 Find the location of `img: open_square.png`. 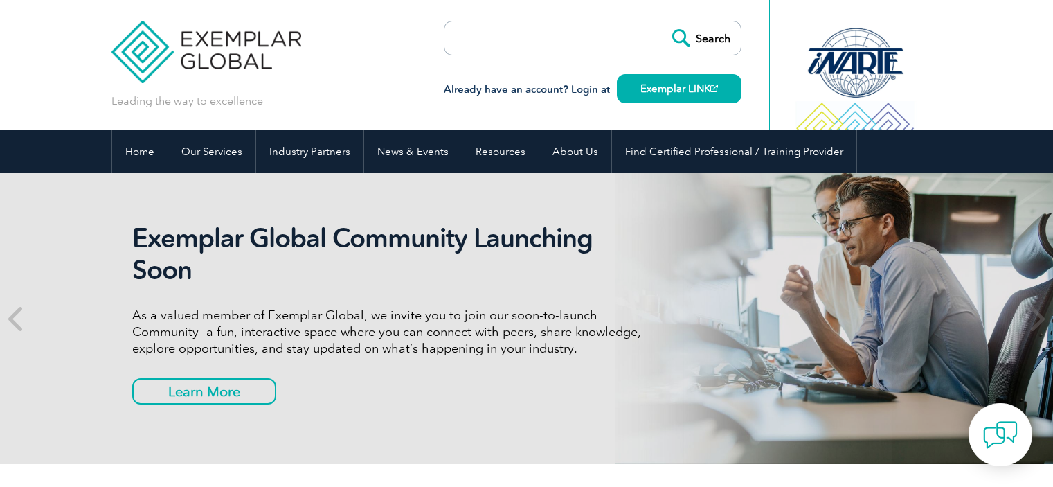

img: open_square.png is located at coordinates (714, 88).